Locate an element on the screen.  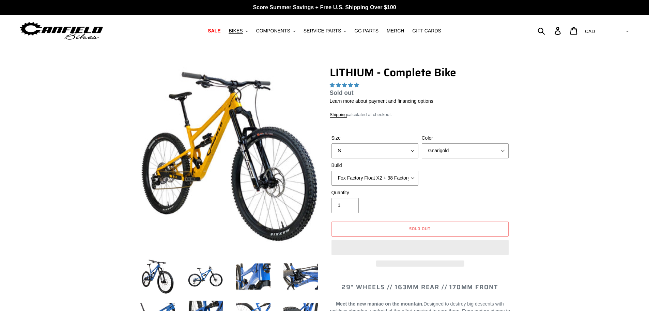
label: Size is located at coordinates (375, 138).